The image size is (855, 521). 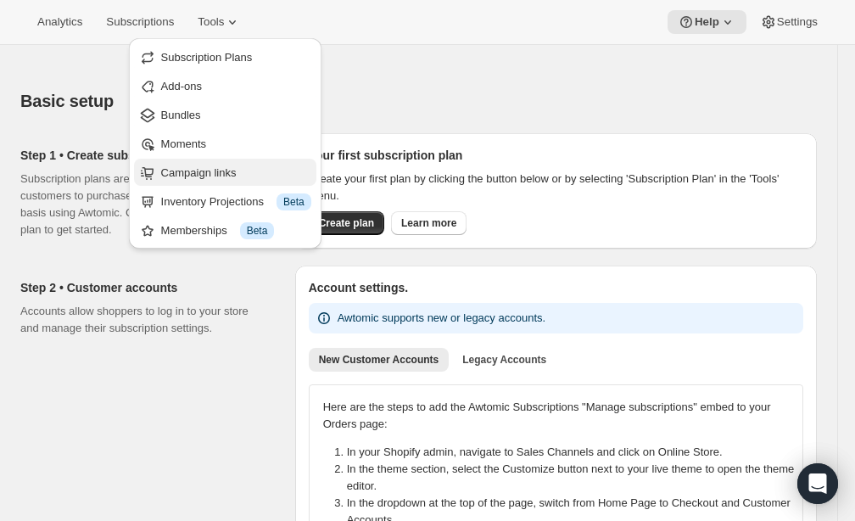 What do you see at coordinates (144, 155) in the screenshot?
I see `h2: Step 1 • Create subscription plan` at bounding box center [144, 155].